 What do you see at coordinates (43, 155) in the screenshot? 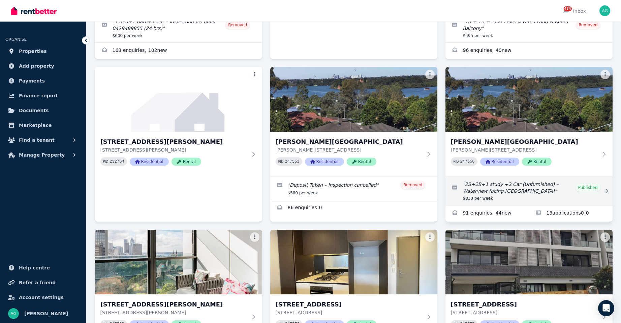
I see `button: Manage Property` at bounding box center [43, 155].